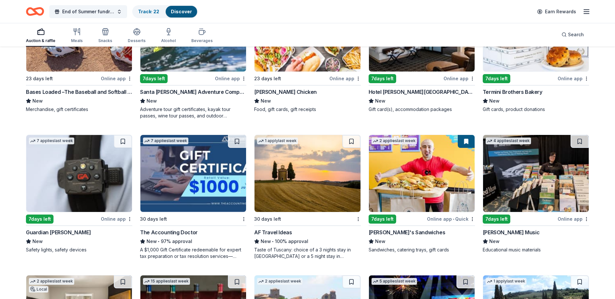  Describe the element at coordinates (202, 41) in the screenshot. I see `div: Beverages` at that location.